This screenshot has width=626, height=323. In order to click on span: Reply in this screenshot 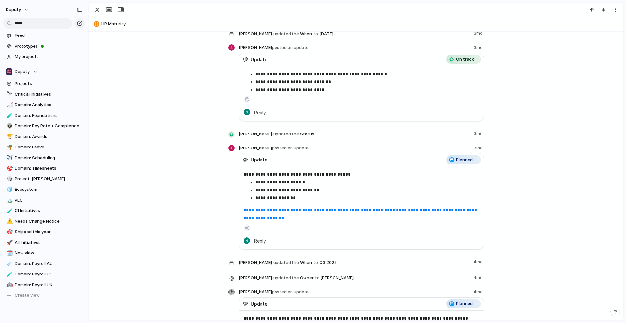, I will do `click(260, 112)`.